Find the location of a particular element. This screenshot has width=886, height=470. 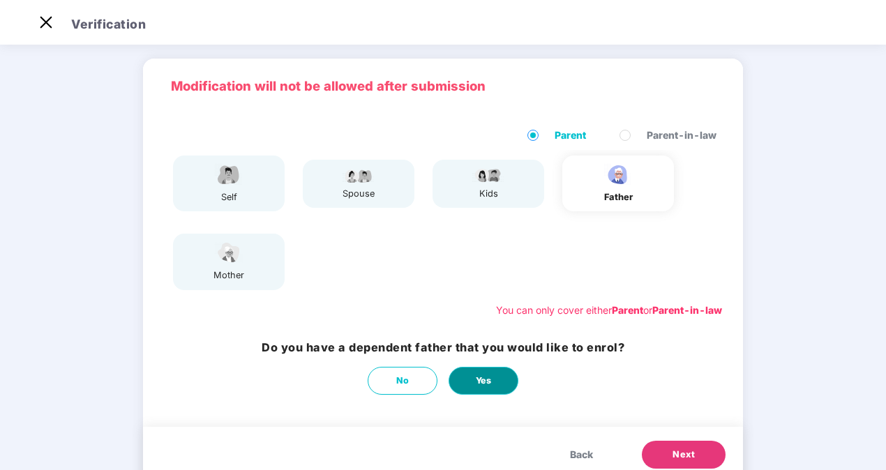

b: Parent is located at coordinates (627, 310).